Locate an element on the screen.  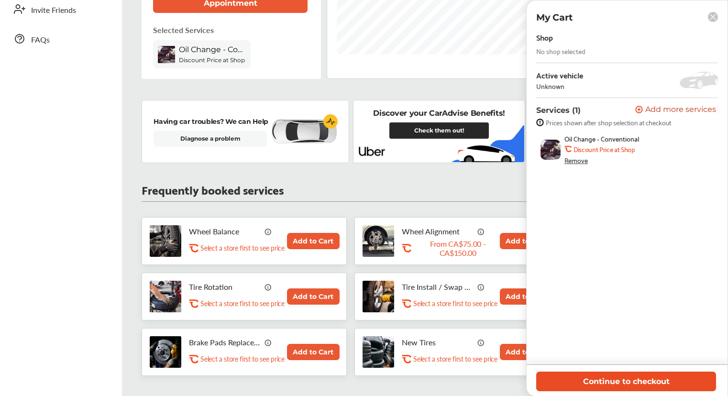
div: No shop selected is located at coordinates (561, 51).